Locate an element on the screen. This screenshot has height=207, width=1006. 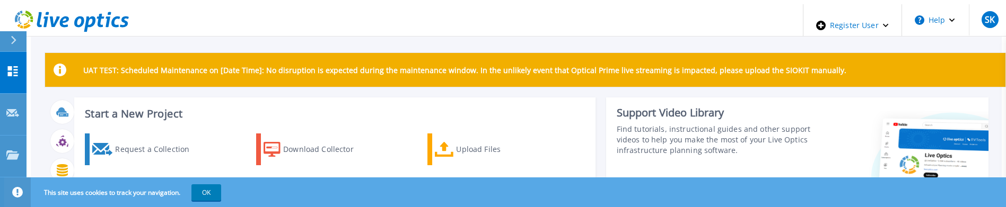
div: Upload Files is located at coordinates (498, 149).